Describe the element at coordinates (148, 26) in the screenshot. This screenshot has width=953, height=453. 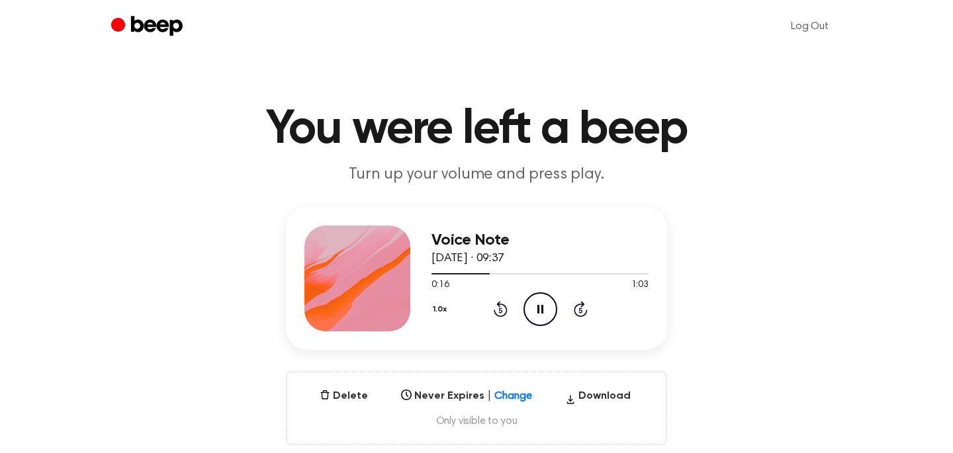
I see `a: Beep` at that location.